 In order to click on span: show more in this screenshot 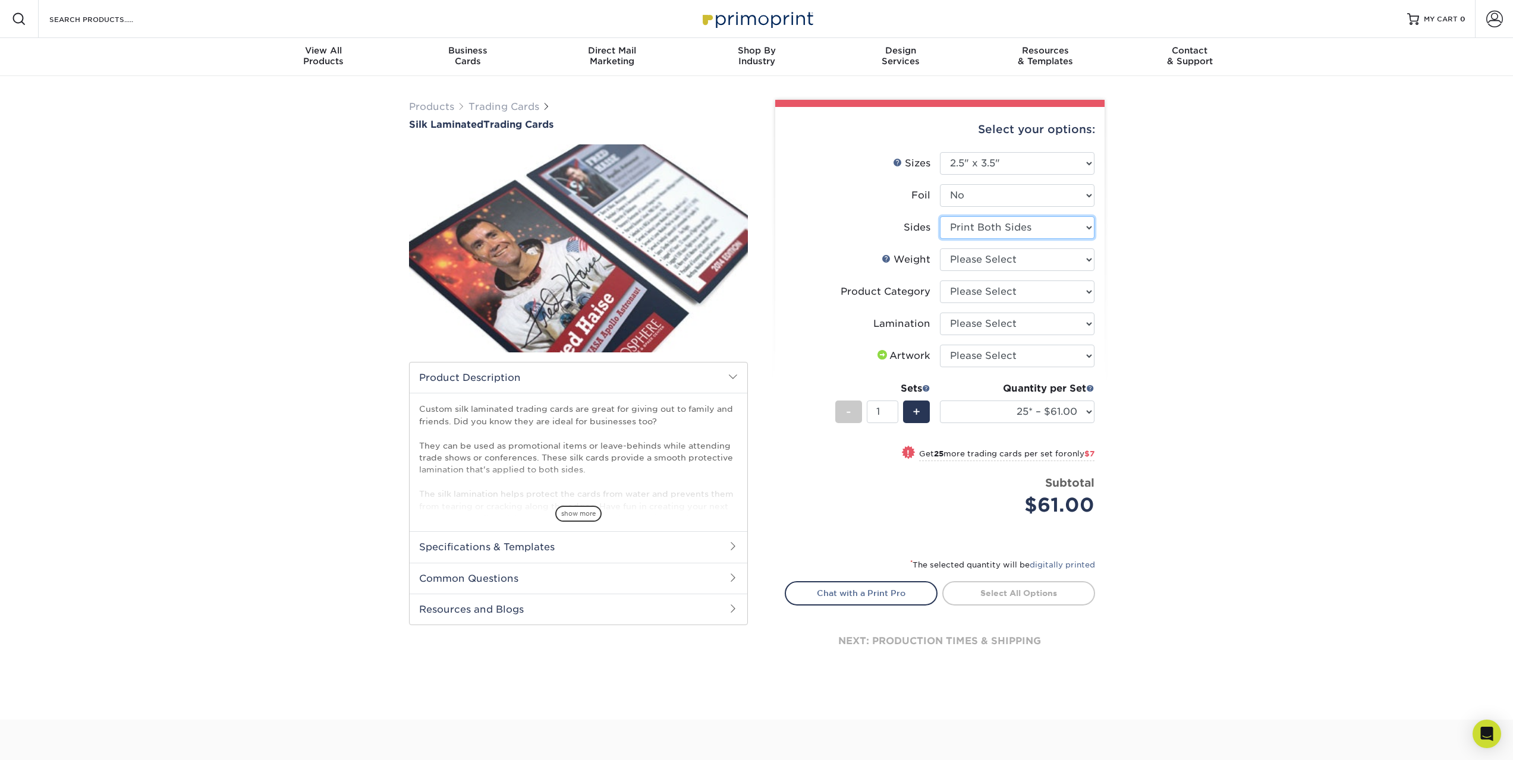, I will do `click(578, 514)`.